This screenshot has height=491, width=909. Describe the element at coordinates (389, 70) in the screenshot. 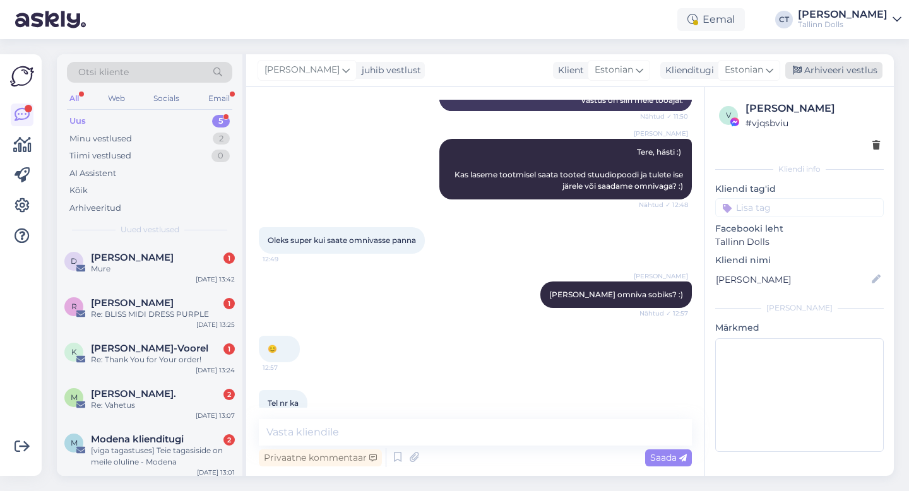

I see `div: juhib vestlust` at that location.